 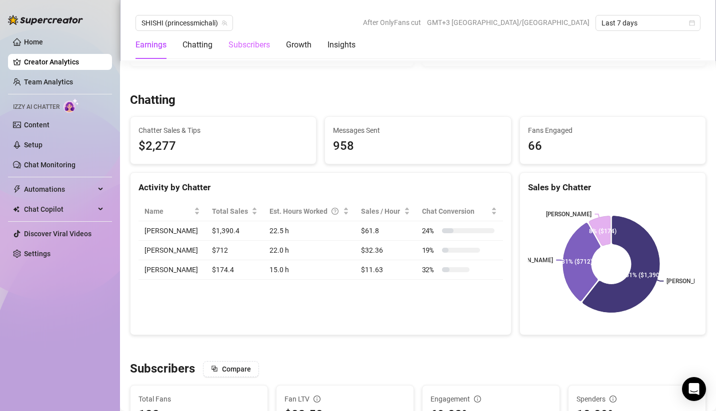 What do you see at coordinates (381, 211) in the screenshot?
I see `span: Sales / Hour` at bounding box center [381, 211].